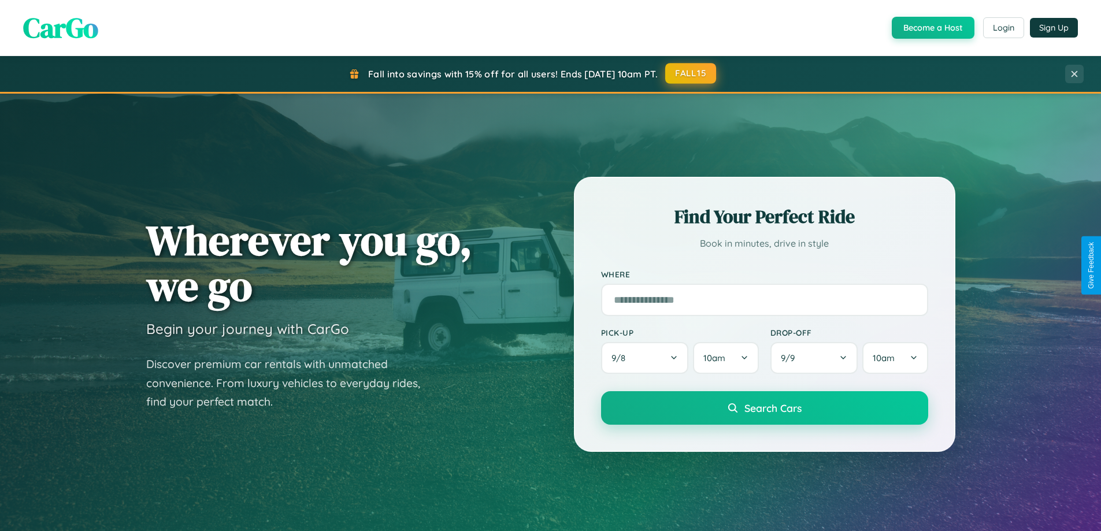 The height and width of the screenshot is (531, 1101). I want to click on button: Login, so click(1003, 28).